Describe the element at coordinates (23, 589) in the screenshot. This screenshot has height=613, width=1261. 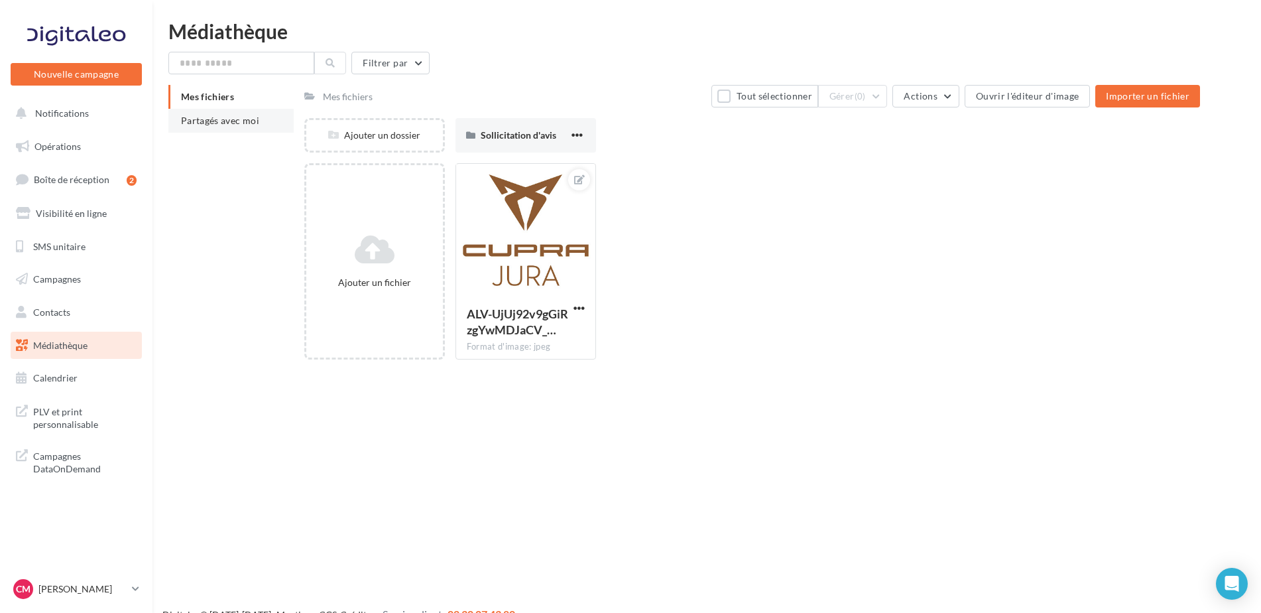
I see `span: CM` at that location.